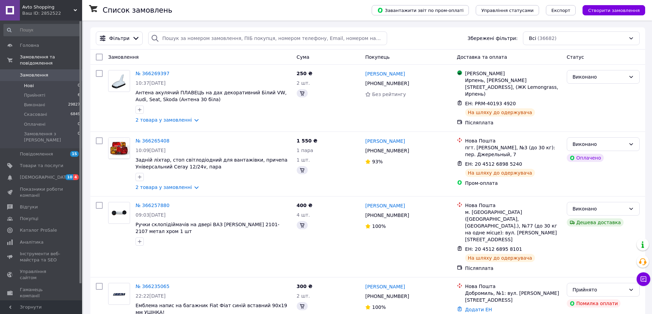  What do you see at coordinates (41, 275) in the screenshot?
I see `span: Управління сайтом` at bounding box center [41, 275].